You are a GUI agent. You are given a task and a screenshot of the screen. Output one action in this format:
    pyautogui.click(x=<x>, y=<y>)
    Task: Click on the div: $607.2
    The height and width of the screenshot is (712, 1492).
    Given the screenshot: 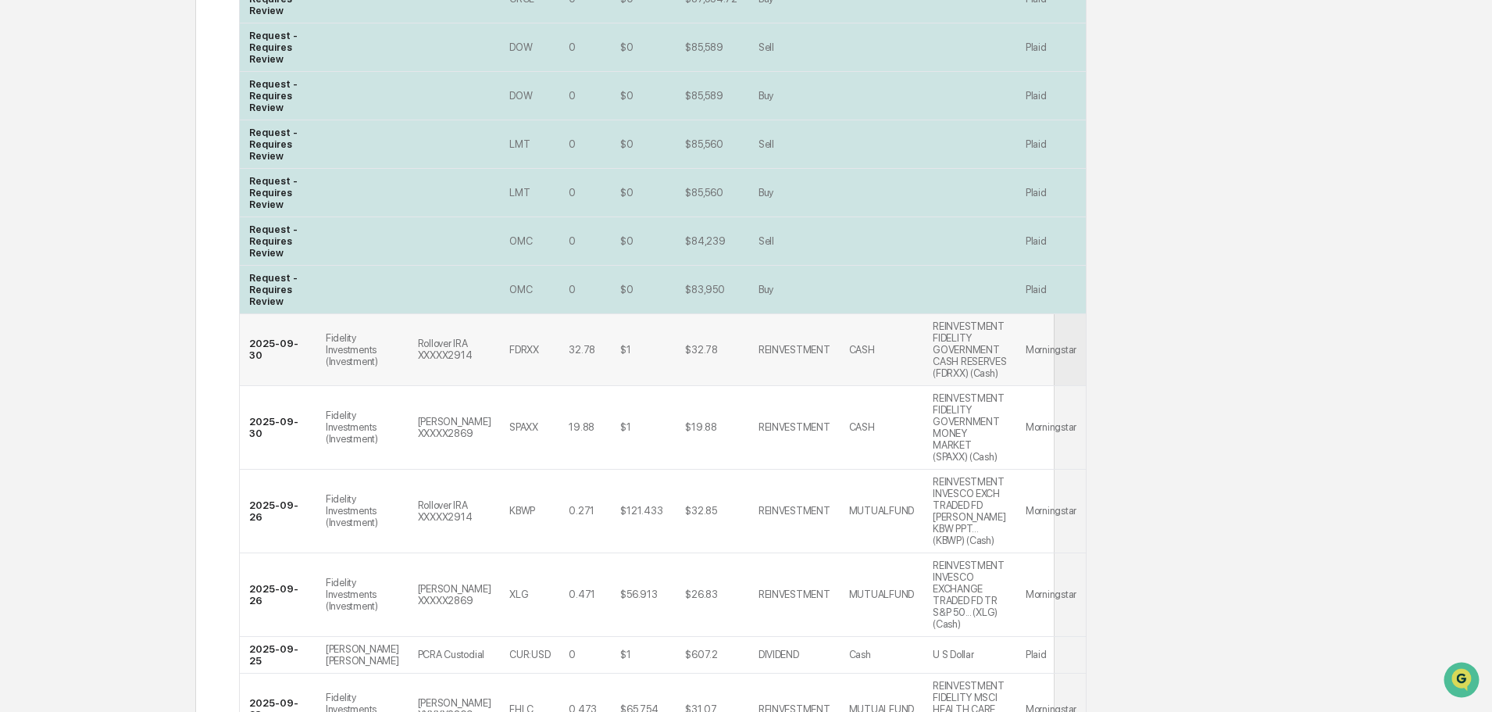 What is the action you would take?
    pyautogui.click(x=701, y=654)
    